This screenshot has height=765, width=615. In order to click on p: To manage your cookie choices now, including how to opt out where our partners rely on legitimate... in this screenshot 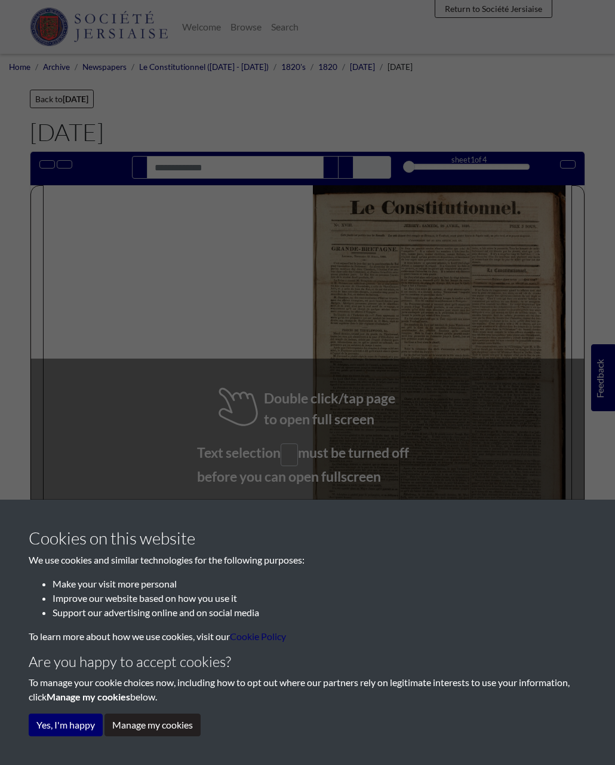, I will do `click(308, 689)`.